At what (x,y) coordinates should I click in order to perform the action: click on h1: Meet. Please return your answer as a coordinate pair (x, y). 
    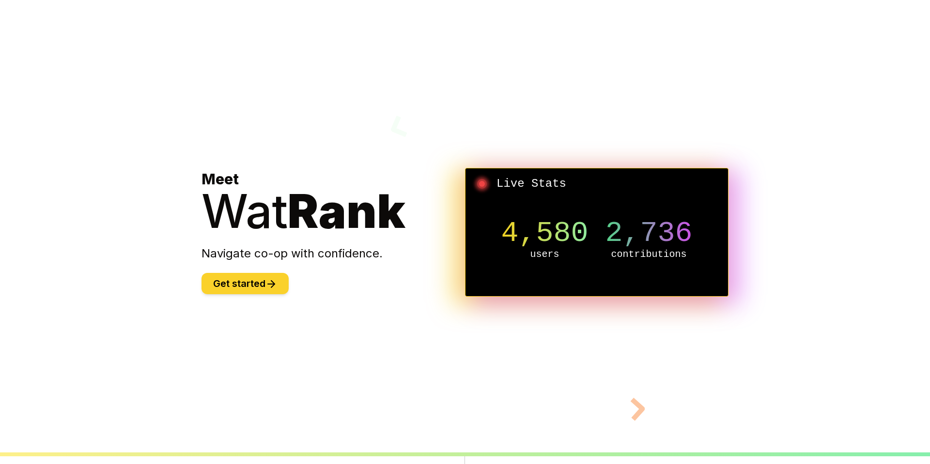
    Looking at the image, I should click on (333, 202).